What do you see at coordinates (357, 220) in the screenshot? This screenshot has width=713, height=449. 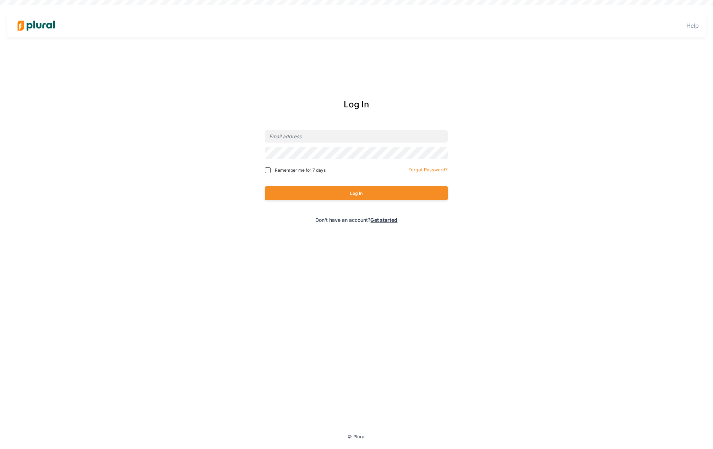 I see `div: Don't have an account?` at bounding box center [357, 220].